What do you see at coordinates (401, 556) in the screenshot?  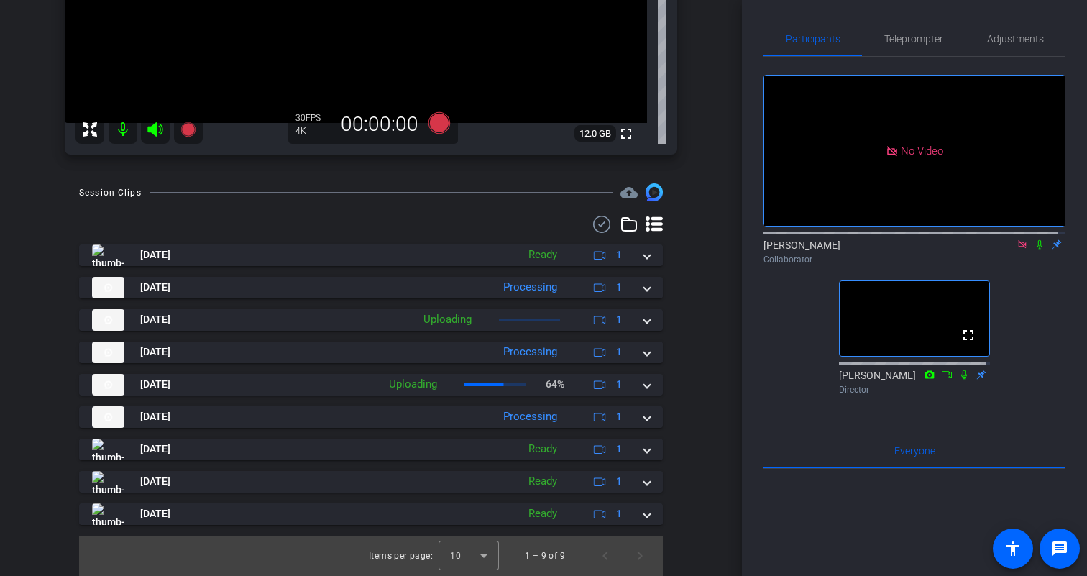 I see `div: Items per page:` at bounding box center [401, 556].